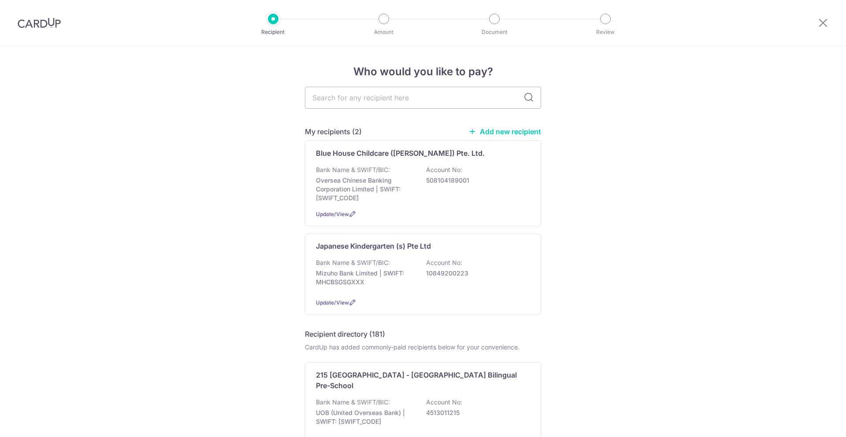 This screenshot has width=846, height=437. I want to click on p: Japanese Kindergarten (s) Pte Ltd, so click(373, 246).